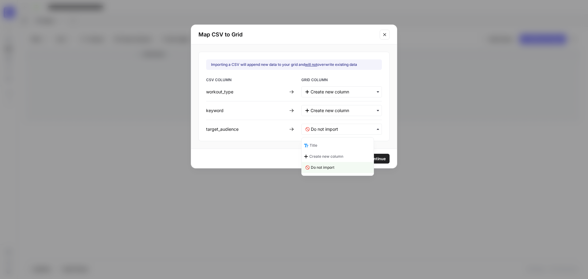 The image size is (588, 279). What do you see at coordinates (377, 159) in the screenshot?
I see `button: Continue` at bounding box center [377, 159].